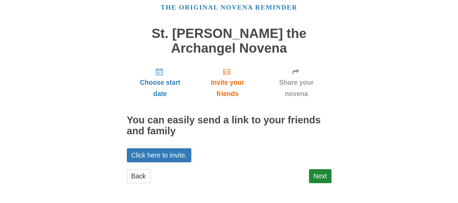 This screenshot has height=203, width=458. What do you see at coordinates (297, 82) in the screenshot?
I see `a: Share your novena` at bounding box center [297, 82].